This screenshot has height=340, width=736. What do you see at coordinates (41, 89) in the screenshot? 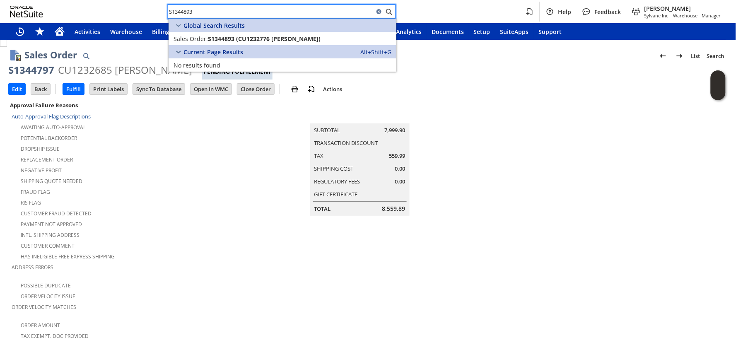
I see `input: Back` at bounding box center [41, 89].